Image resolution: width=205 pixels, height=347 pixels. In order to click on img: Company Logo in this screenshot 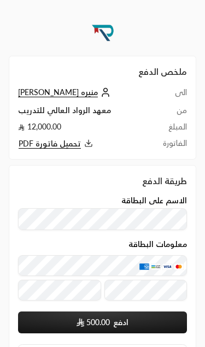, I will do `click(103, 32)`.